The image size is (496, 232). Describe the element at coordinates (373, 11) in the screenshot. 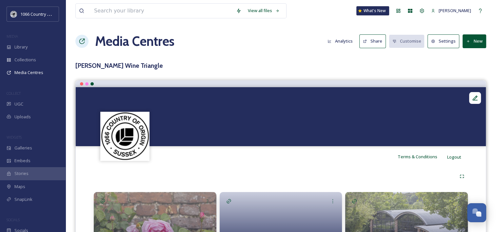

I see `a: What's New` at that location.